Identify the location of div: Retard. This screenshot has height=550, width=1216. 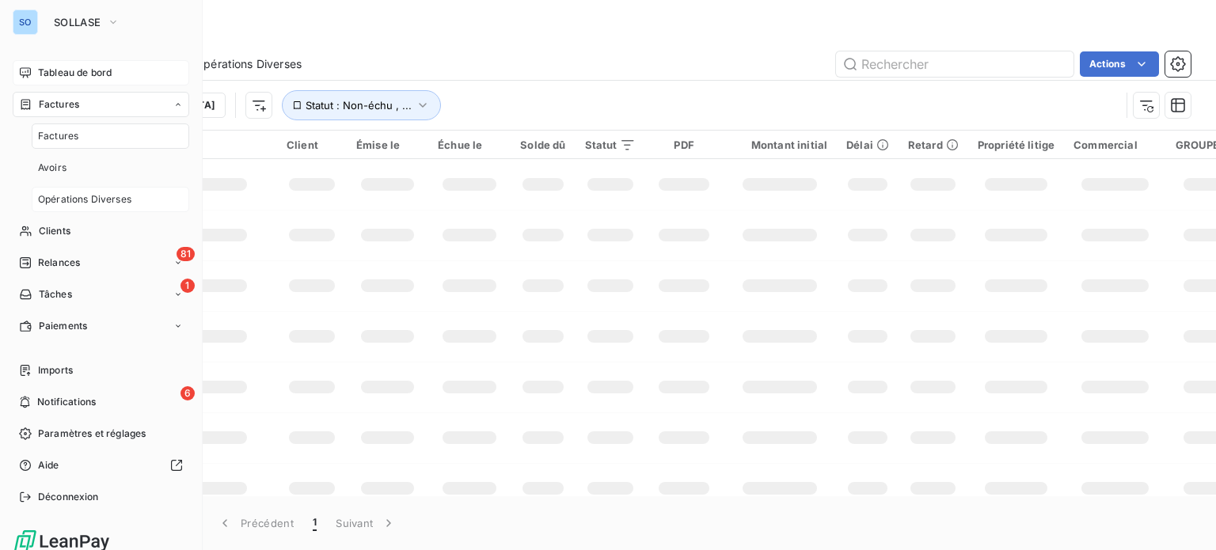
(934, 145).